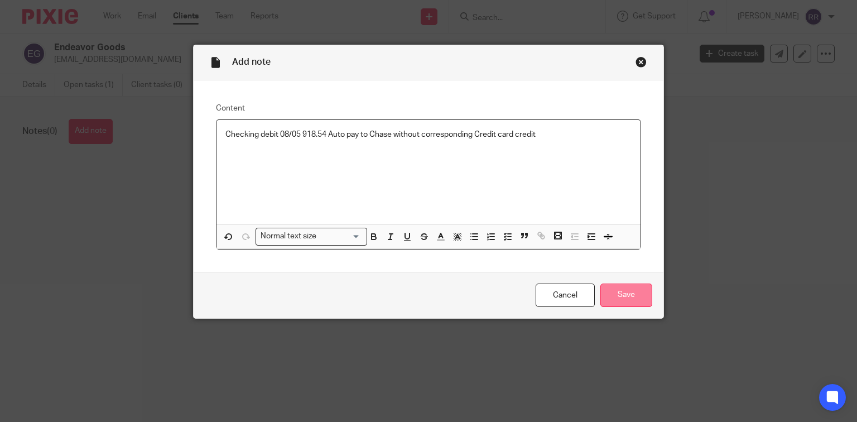  What do you see at coordinates (251, 62) in the screenshot?
I see `span: Add note` at bounding box center [251, 62].